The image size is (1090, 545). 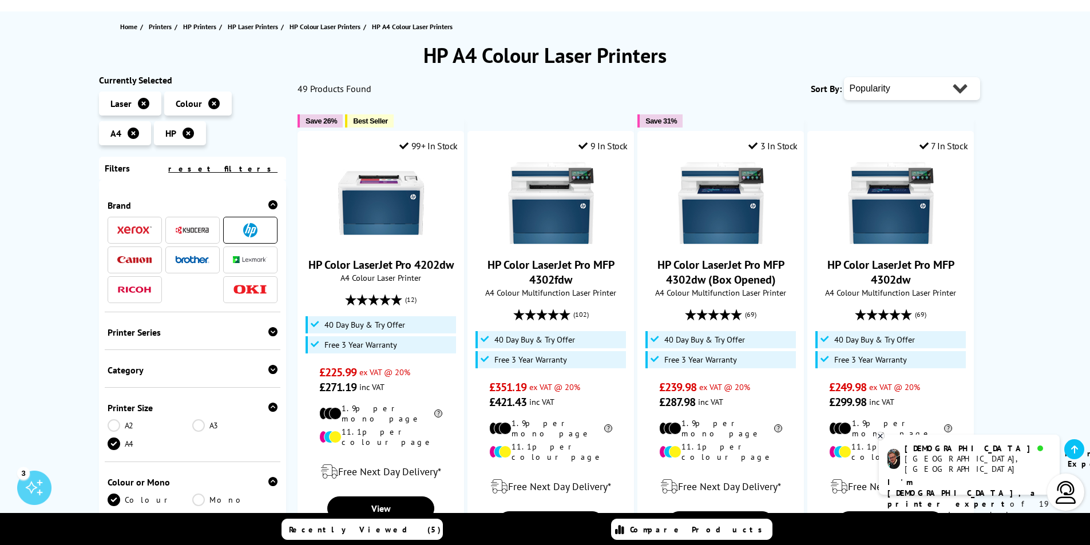 What do you see at coordinates (381, 203) in the screenshot?
I see `img: HP Color LaserJet Pro 4202dw` at bounding box center [381, 203].